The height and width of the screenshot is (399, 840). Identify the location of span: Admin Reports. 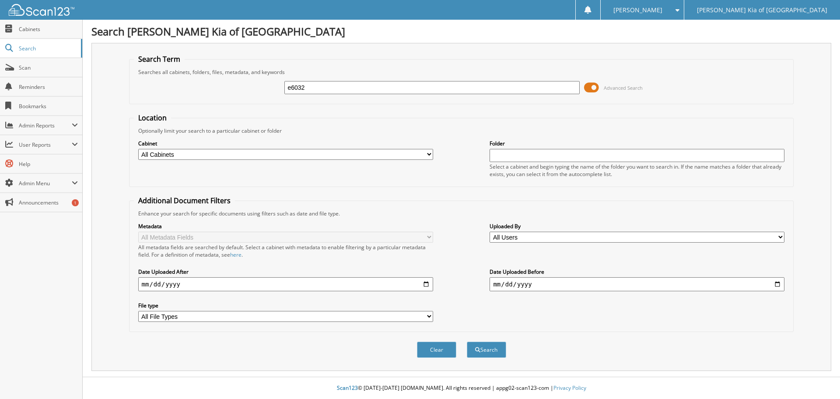
(45, 125).